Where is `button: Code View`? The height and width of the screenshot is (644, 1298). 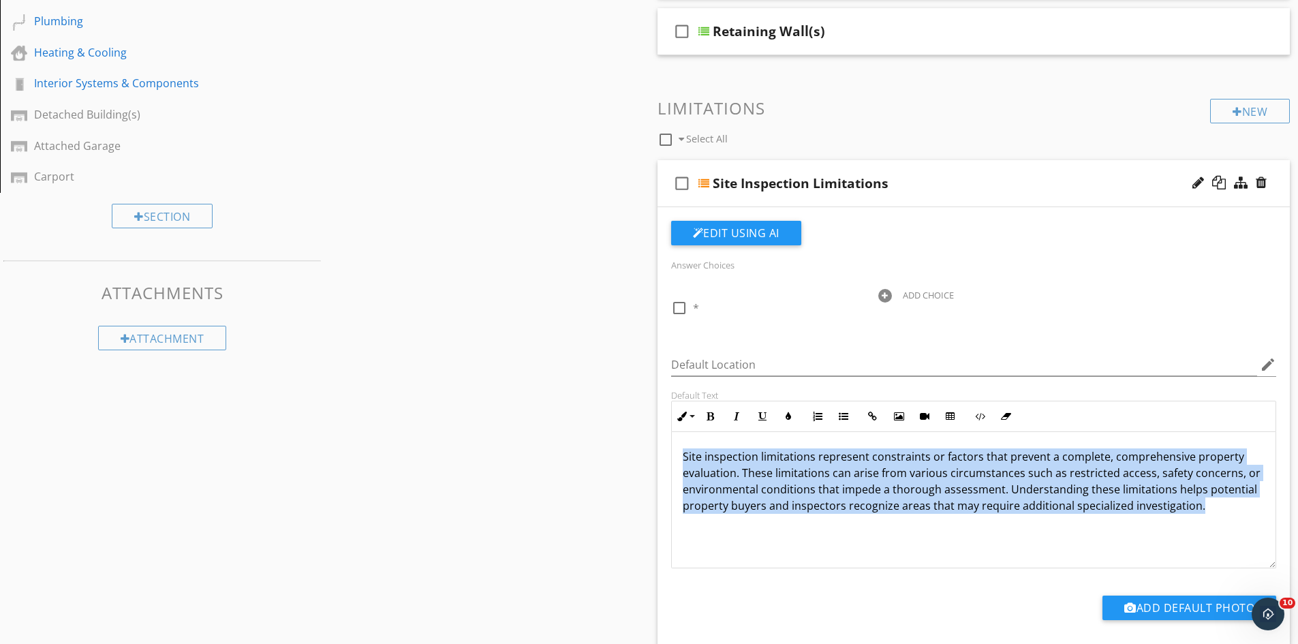
button: Code View is located at coordinates (980, 416).